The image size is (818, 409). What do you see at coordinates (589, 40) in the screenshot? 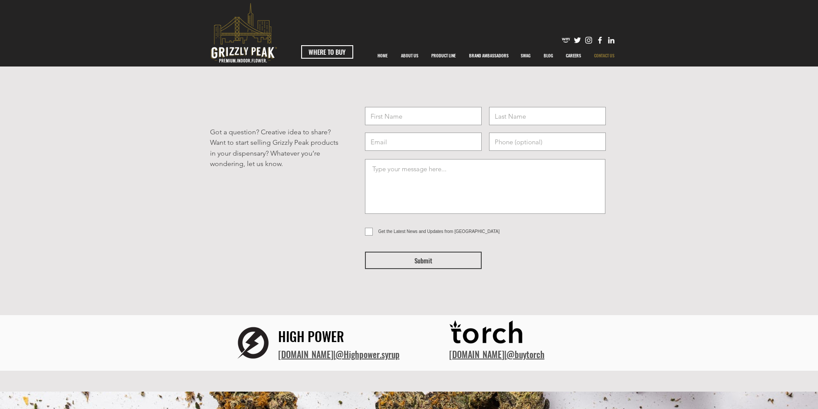
I see `ul: Social Bar` at bounding box center [589, 40].